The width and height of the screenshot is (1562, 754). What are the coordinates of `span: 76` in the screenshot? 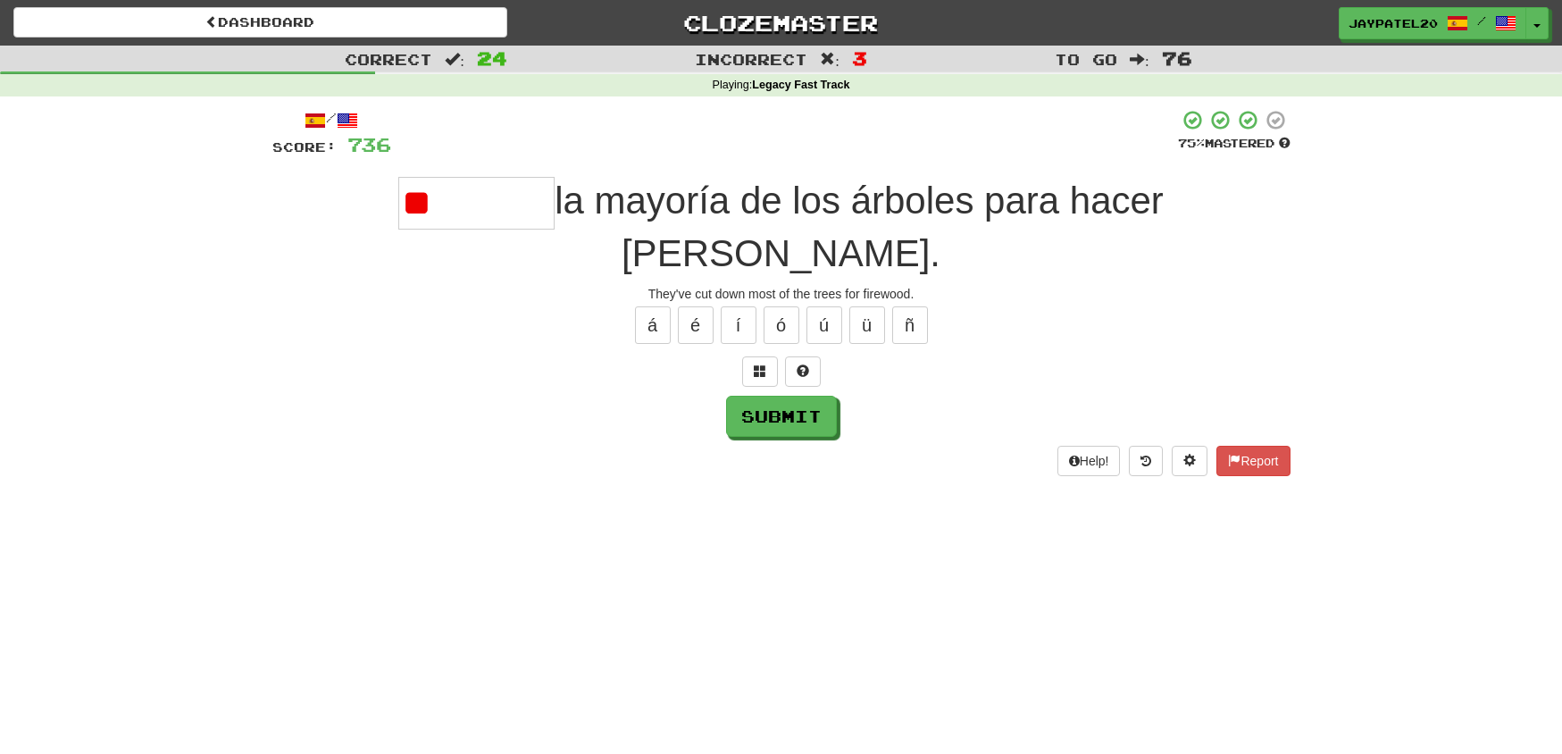 It's located at (1177, 58).